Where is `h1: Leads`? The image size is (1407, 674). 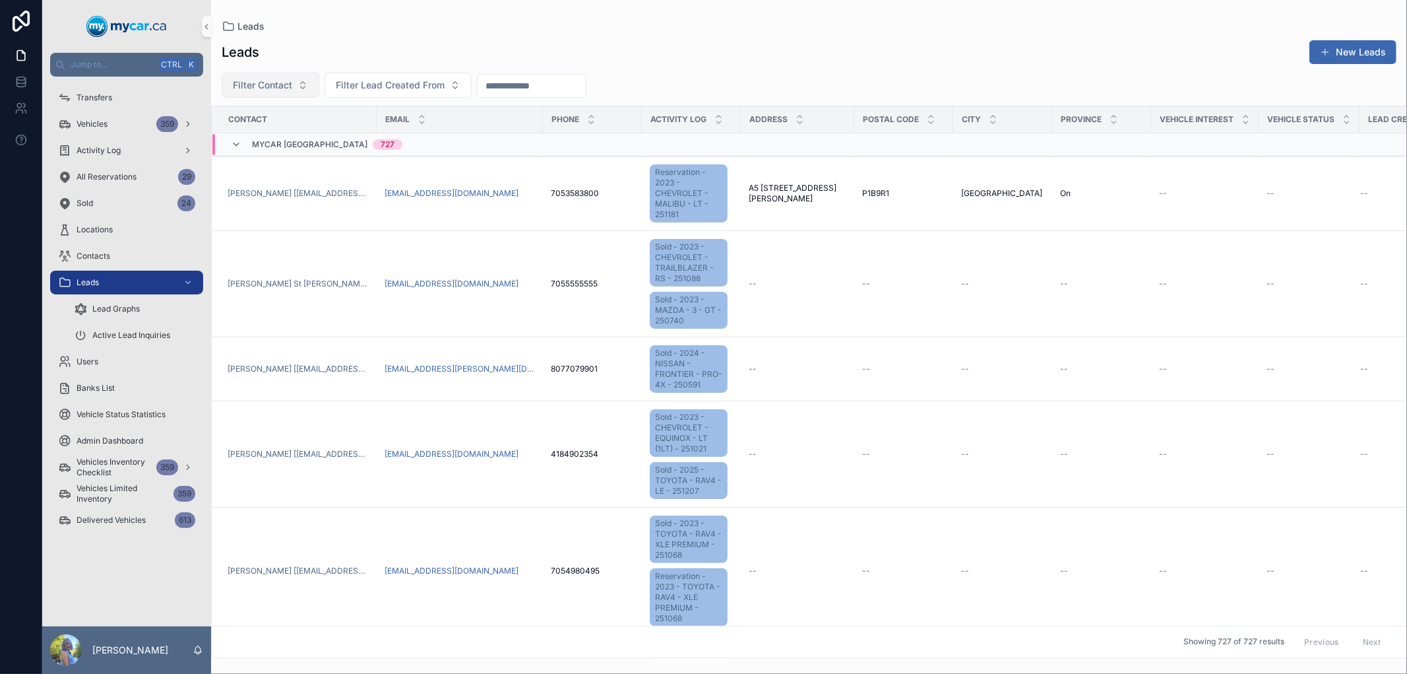
h1: Leads is located at coordinates (240, 52).